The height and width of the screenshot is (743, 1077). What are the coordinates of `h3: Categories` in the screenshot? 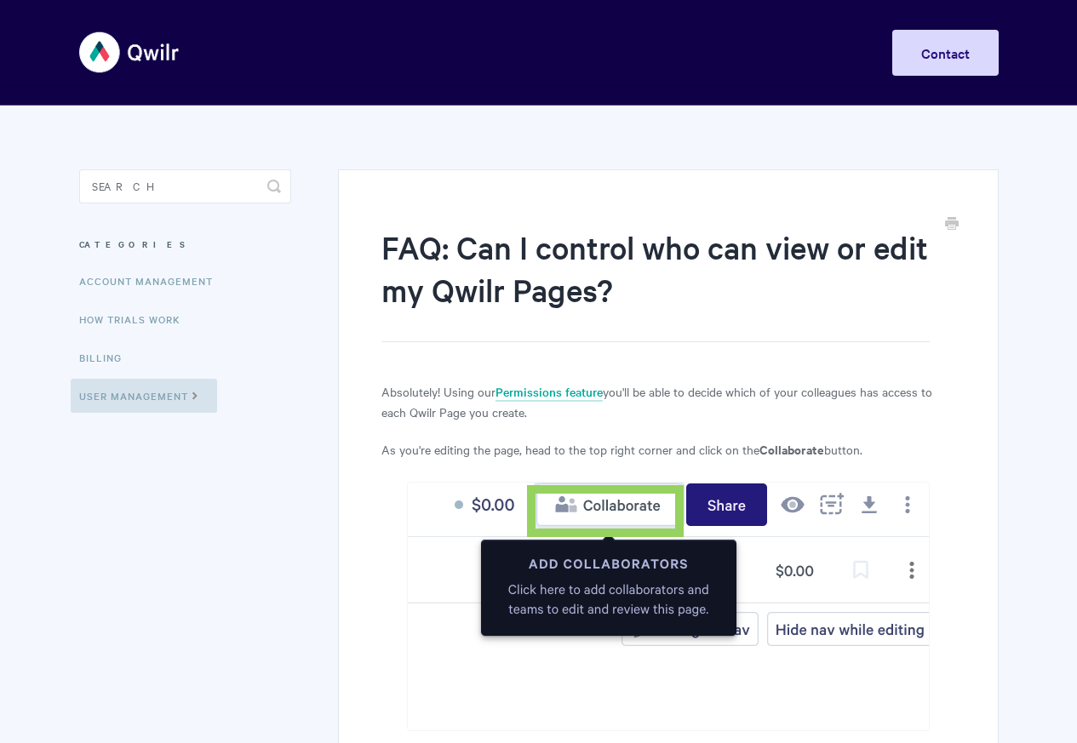 It's located at (185, 244).